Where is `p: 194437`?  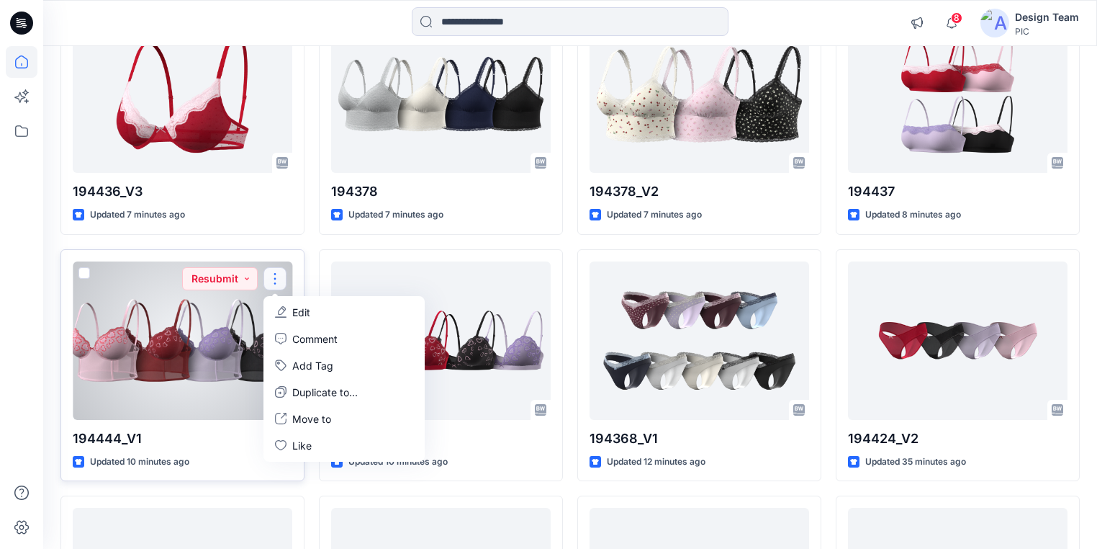
p: 194437 is located at coordinates (958, 192).